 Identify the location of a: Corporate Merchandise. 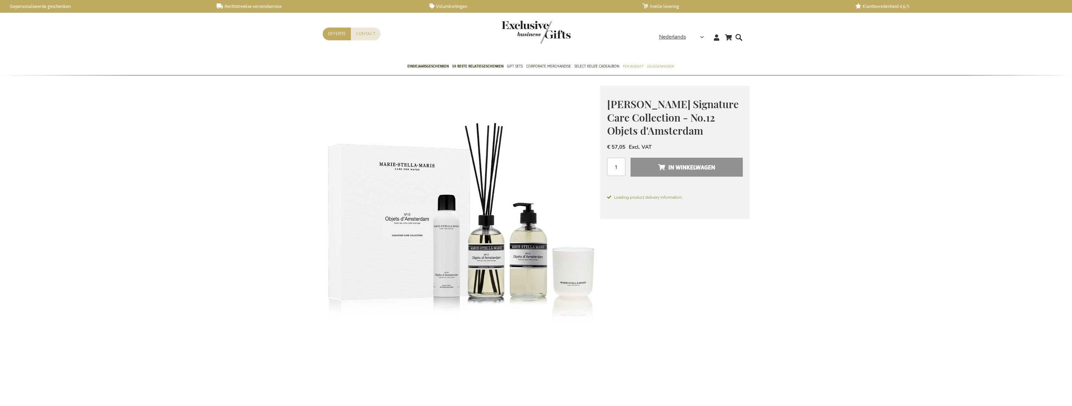
(548, 67).